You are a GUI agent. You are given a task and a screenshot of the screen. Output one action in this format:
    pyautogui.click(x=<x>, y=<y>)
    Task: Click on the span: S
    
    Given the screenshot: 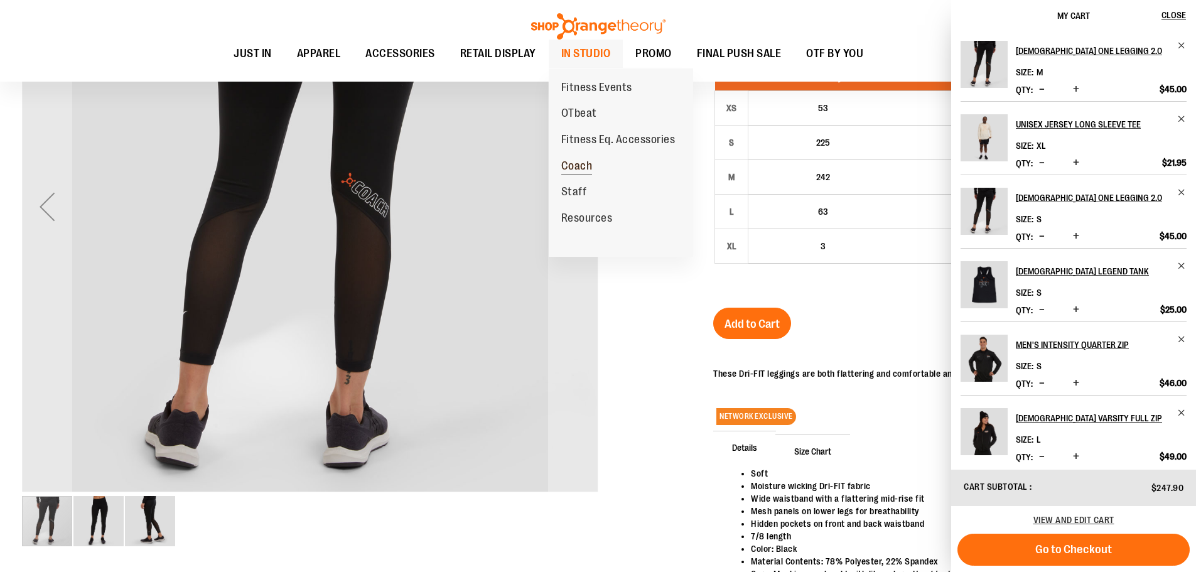 What is the action you would take?
    pyautogui.click(x=1039, y=219)
    